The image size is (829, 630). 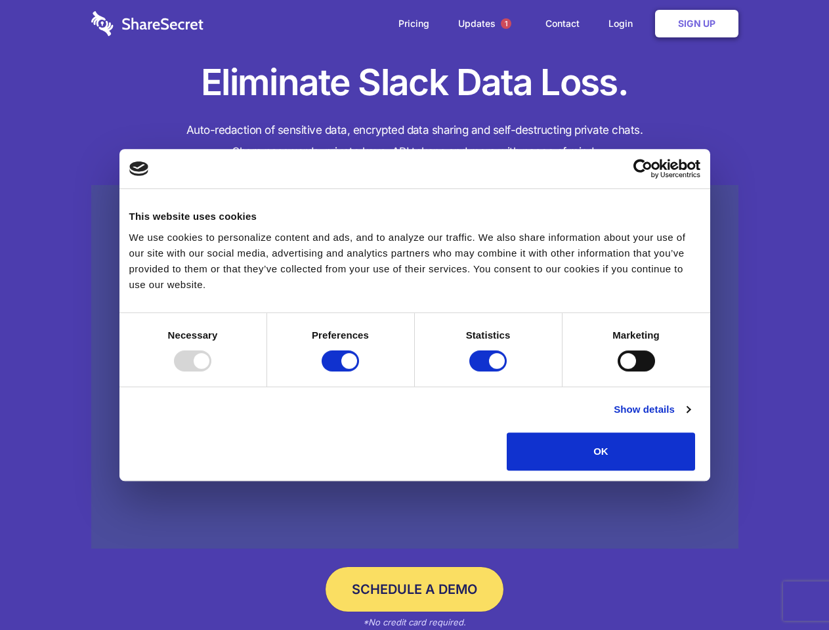 What do you see at coordinates (636, 335) in the screenshot?
I see `strong: Marketing` at bounding box center [636, 335].